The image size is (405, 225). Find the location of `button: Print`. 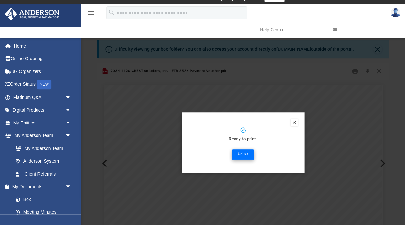

button: Print is located at coordinates (242, 154).